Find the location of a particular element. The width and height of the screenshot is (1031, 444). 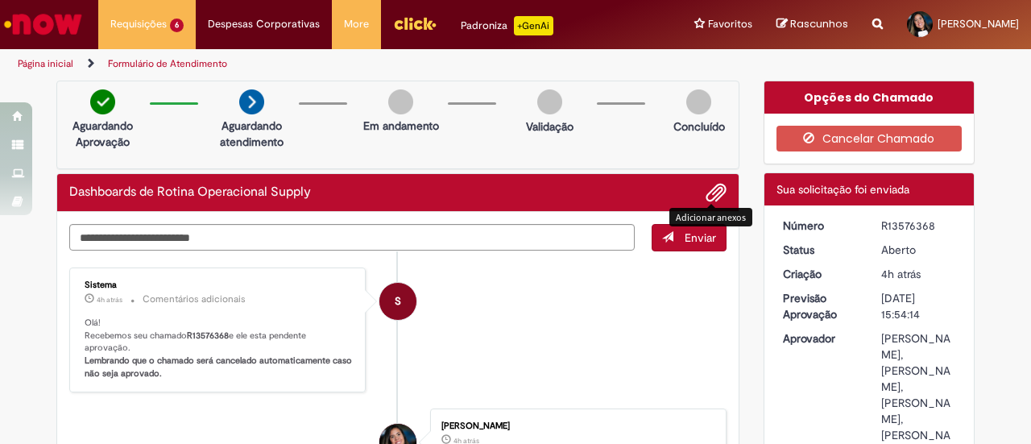

div: Aberto is located at coordinates (919, 250).